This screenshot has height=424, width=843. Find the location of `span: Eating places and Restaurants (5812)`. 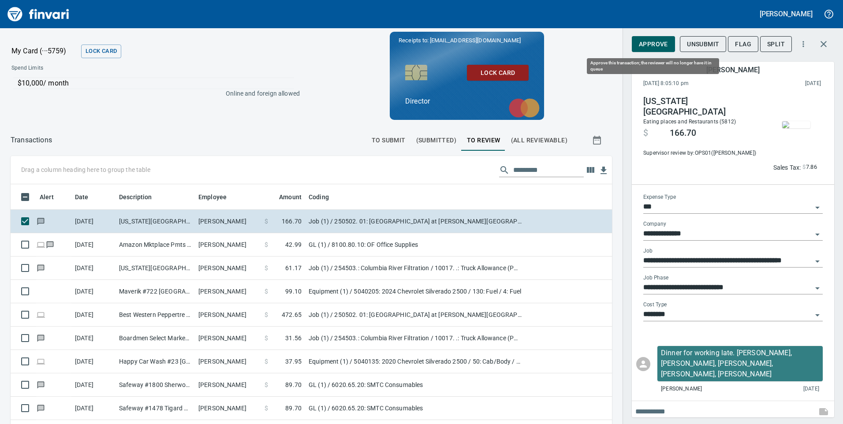

span: Eating places and Restaurants (5812) is located at coordinates (690, 122).